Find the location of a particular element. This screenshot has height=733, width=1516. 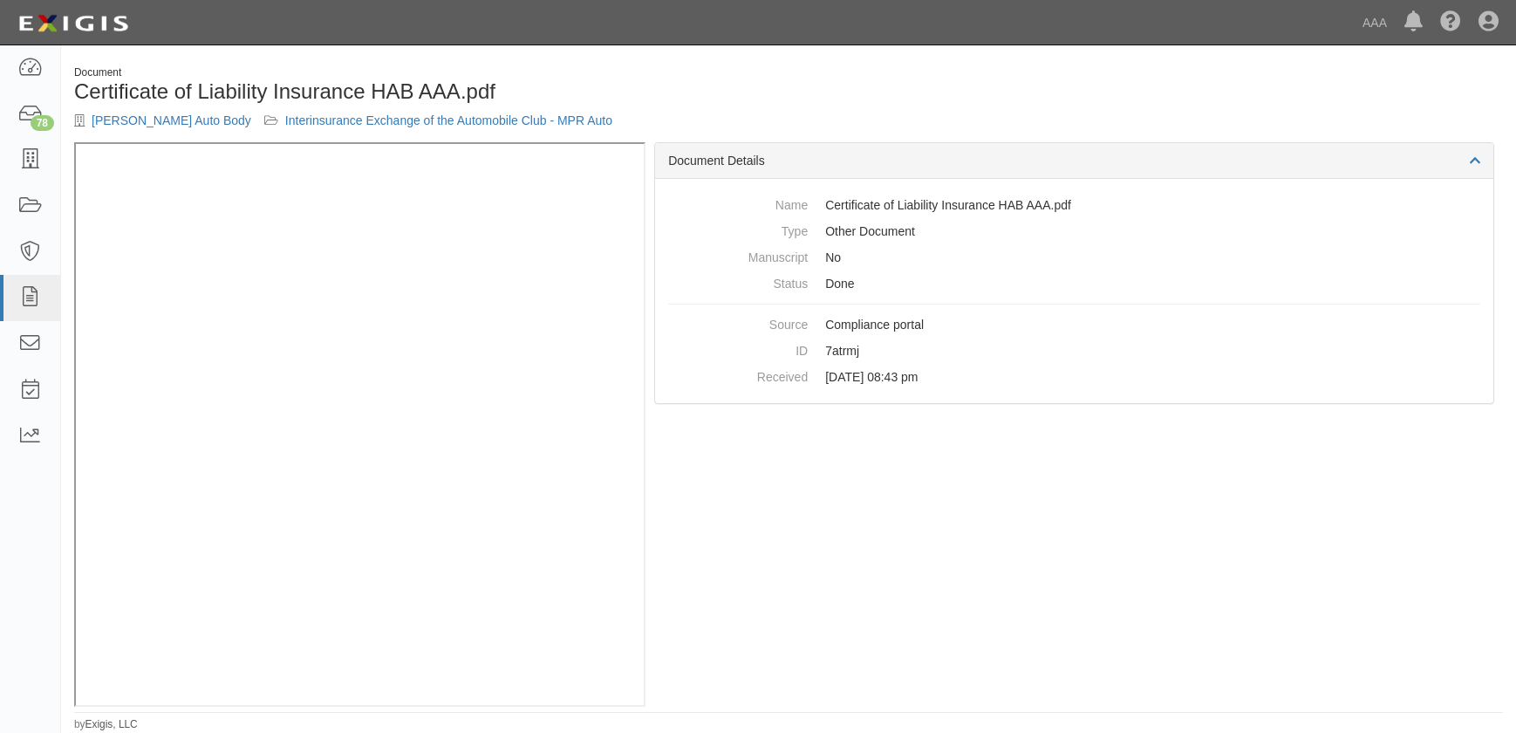

dd: 7atrmj is located at coordinates (1074, 351).